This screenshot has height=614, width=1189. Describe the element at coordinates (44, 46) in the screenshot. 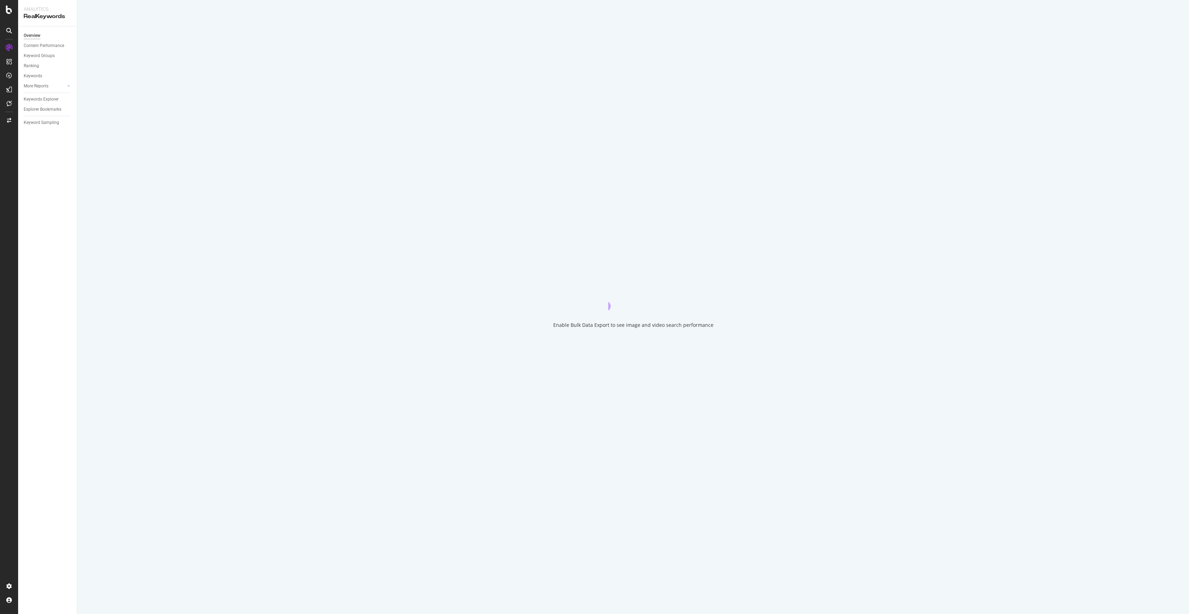

I see `div: Content Performance` at that location.